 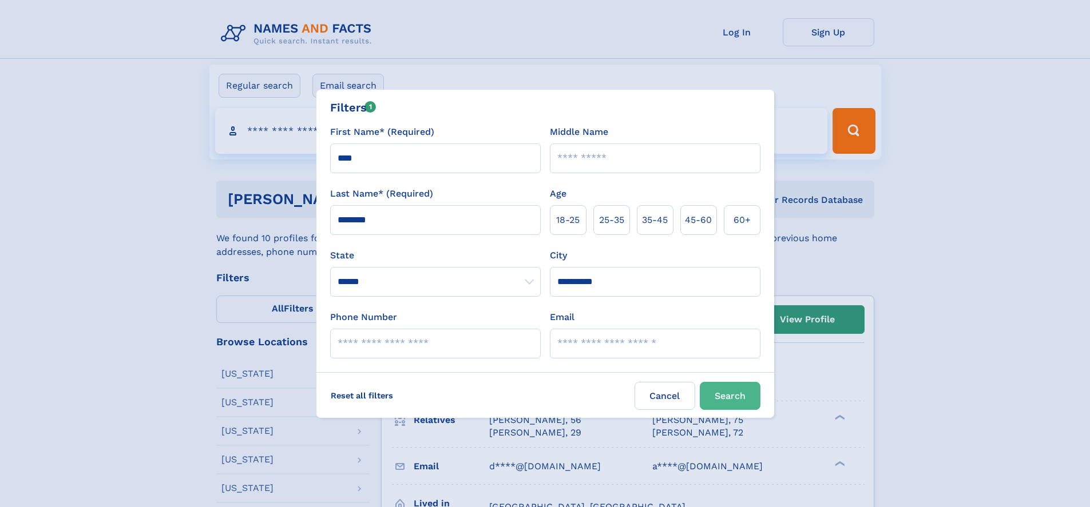 What do you see at coordinates (562, 317) in the screenshot?
I see `label: Email` at bounding box center [562, 317].